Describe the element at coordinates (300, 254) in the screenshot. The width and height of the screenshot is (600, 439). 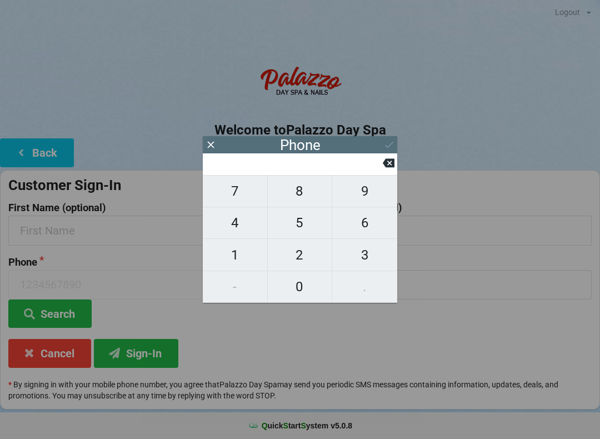
I see `button: 2` at that location.